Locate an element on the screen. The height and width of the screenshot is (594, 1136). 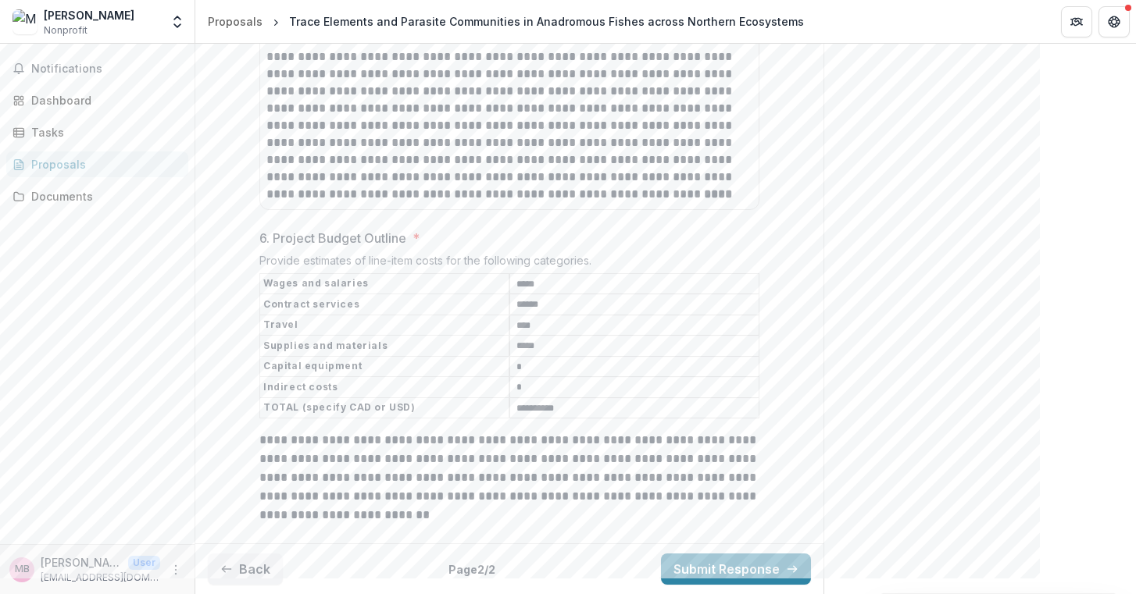
div: Tasks is located at coordinates (103, 132).